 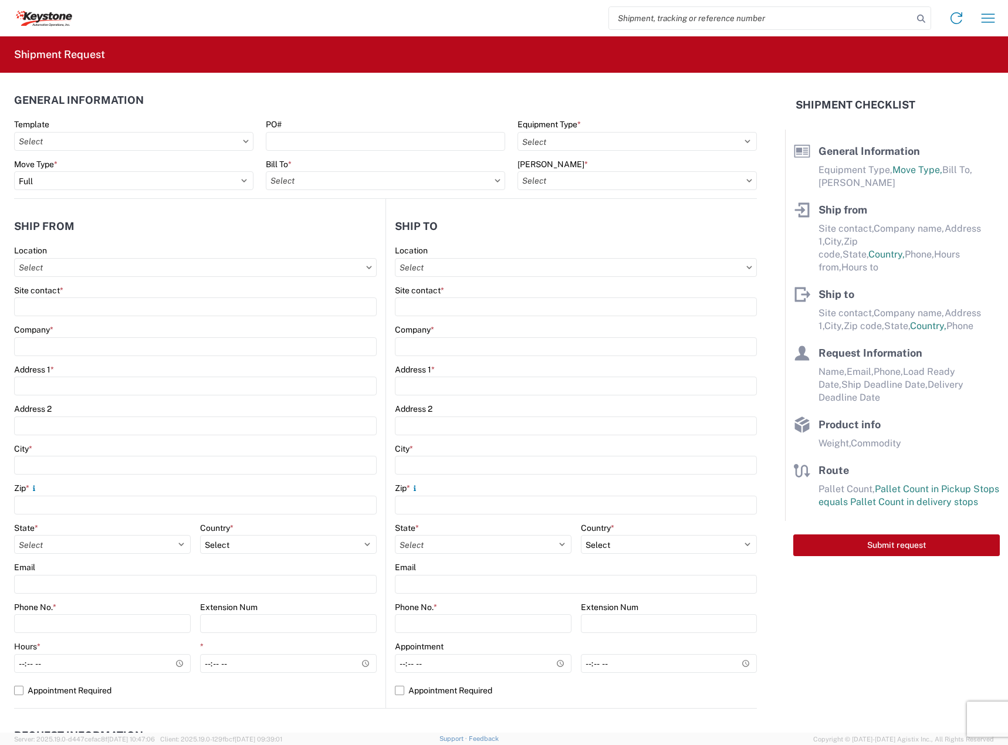 What do you see at coordinates (483, 739) in the screenshot?
I see `a: Feedback` at bounding box center [483, 739].